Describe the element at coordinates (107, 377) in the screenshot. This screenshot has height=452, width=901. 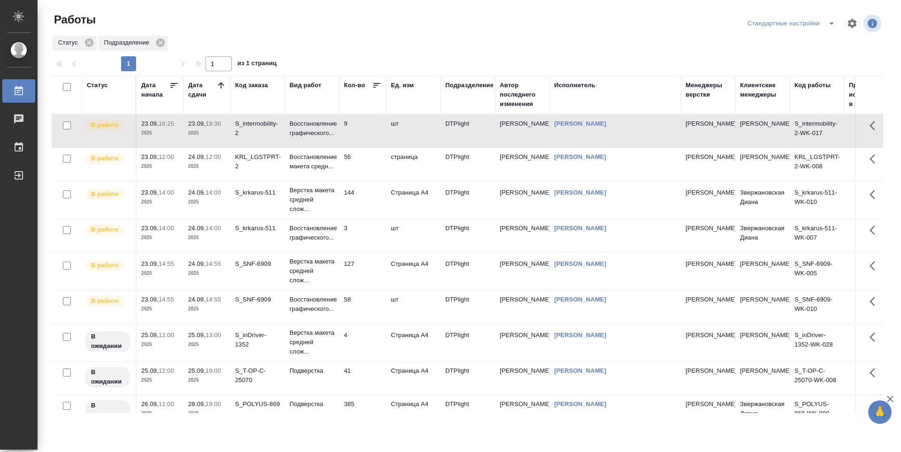
I see `div: Исполнитель назначен, приступать к работе пока рано` at that location.